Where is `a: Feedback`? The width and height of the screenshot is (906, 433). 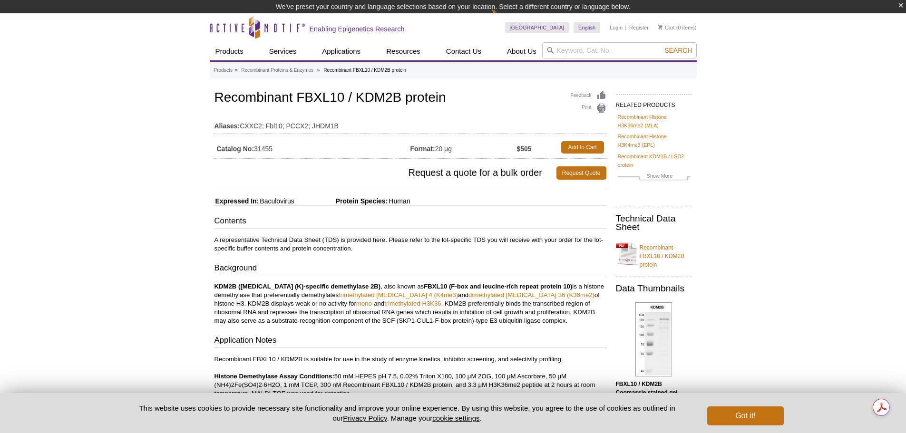 a: Feedback is located at coordinates (588, 96).